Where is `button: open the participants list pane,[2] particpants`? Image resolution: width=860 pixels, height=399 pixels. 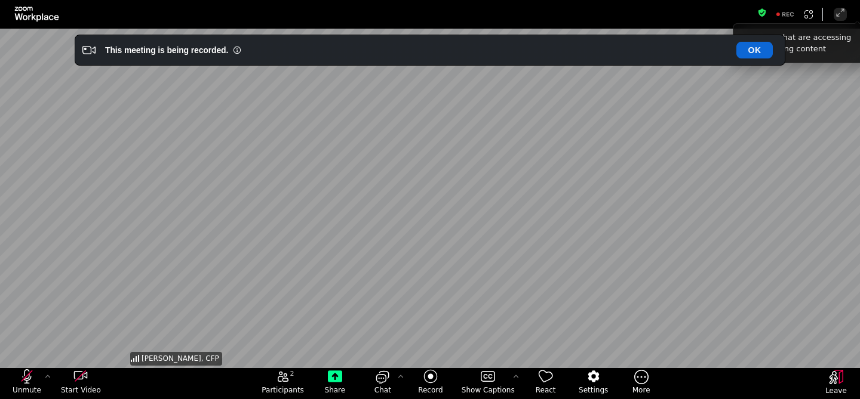 button: open the participants list pane,[2] particpants is located at coordinates (282, 384).